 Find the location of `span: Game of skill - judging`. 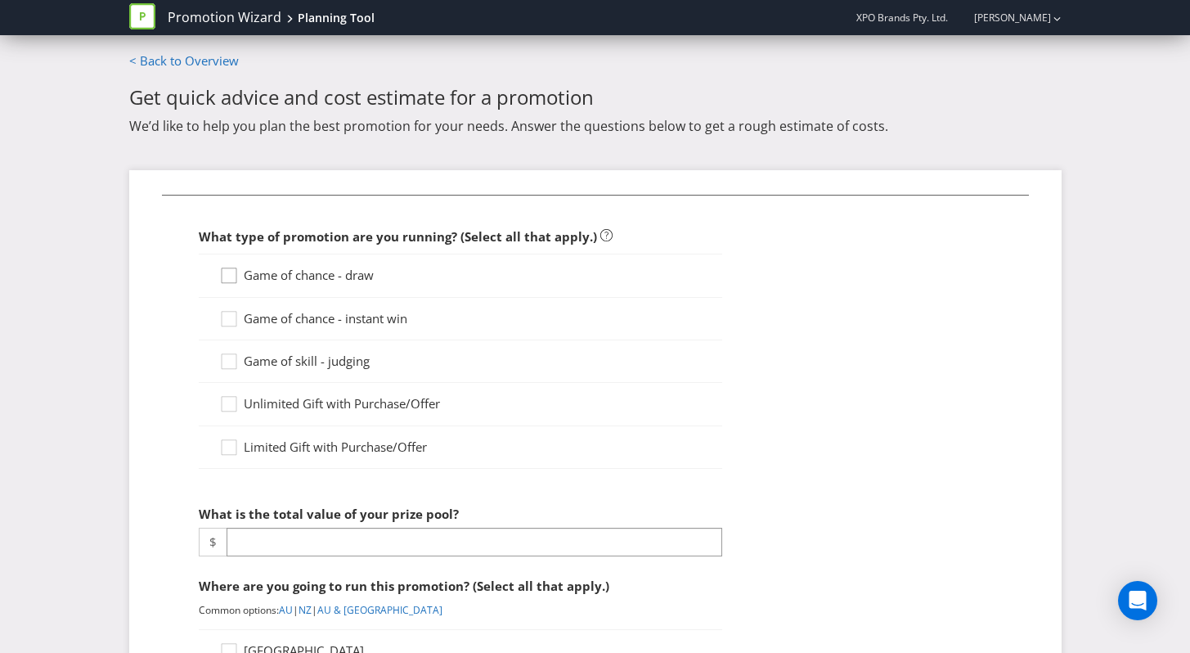

span: Game of skill - judging is located at coordinates (307, 361).